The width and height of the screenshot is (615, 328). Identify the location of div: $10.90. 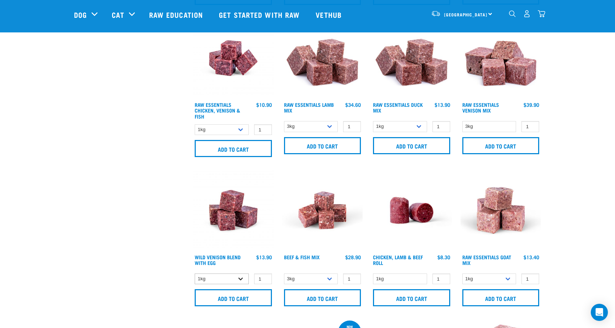
(264, 105).